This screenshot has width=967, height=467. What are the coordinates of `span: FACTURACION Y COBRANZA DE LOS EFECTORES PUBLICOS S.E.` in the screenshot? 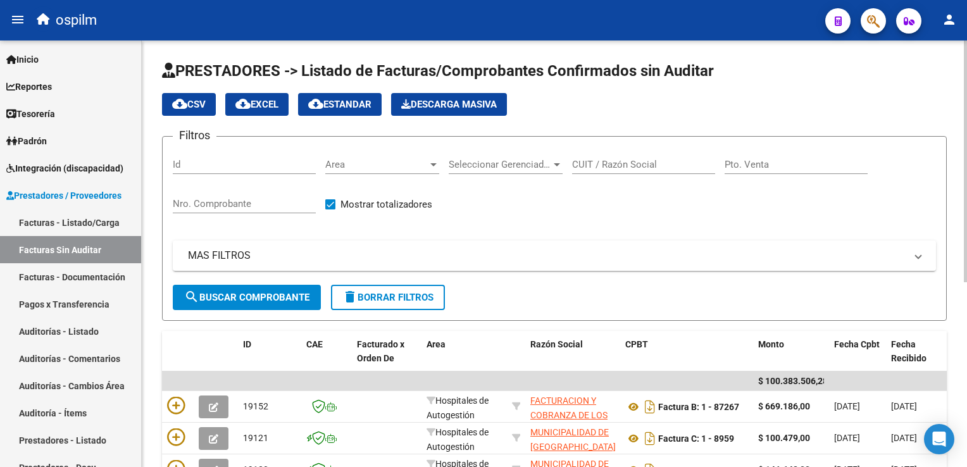 It's located at (569, 422).